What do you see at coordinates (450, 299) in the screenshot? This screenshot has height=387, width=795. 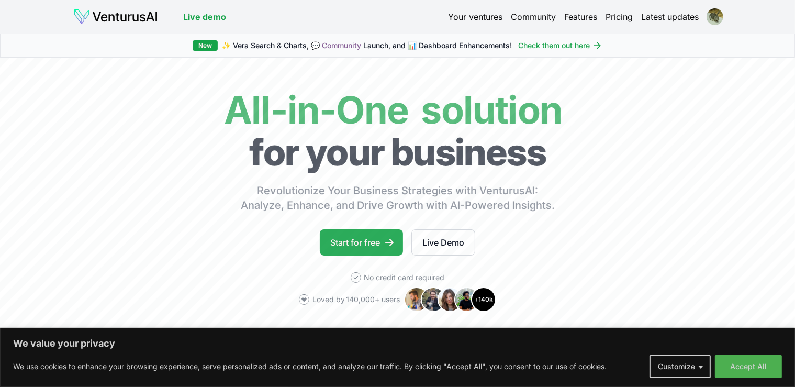 I see `img: Avatar 3` at bounding box center [450, 299].